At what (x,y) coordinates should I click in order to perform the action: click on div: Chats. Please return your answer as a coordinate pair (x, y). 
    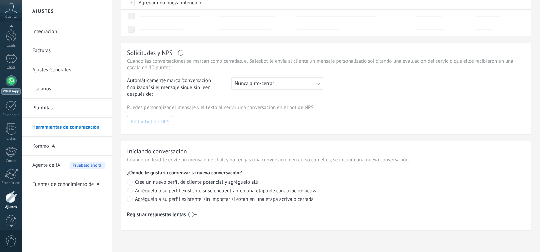
    Looking at the image, I should click on (11, 67).